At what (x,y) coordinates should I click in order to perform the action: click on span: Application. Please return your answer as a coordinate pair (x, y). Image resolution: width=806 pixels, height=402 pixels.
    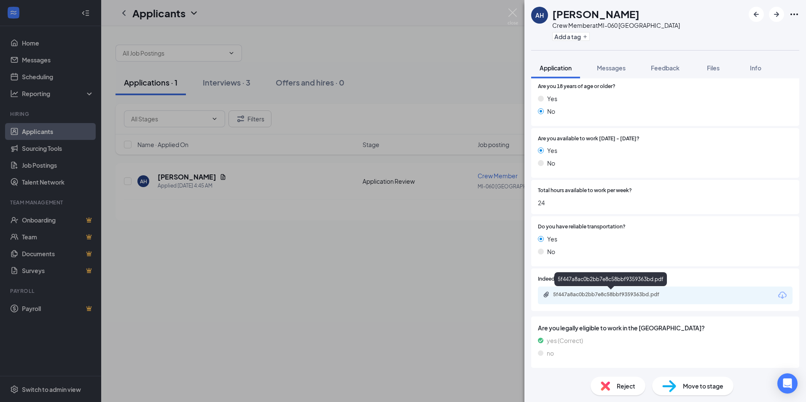
    Looking at the image, I should click on (556, 68).